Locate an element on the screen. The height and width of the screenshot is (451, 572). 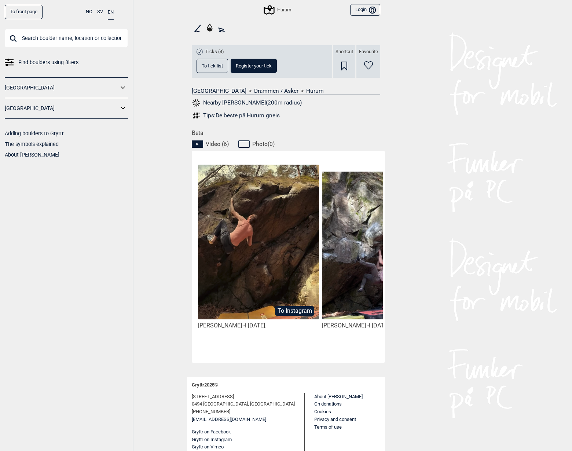
a: Adding boulders to Gryttr is located at coordinates (34, 133).